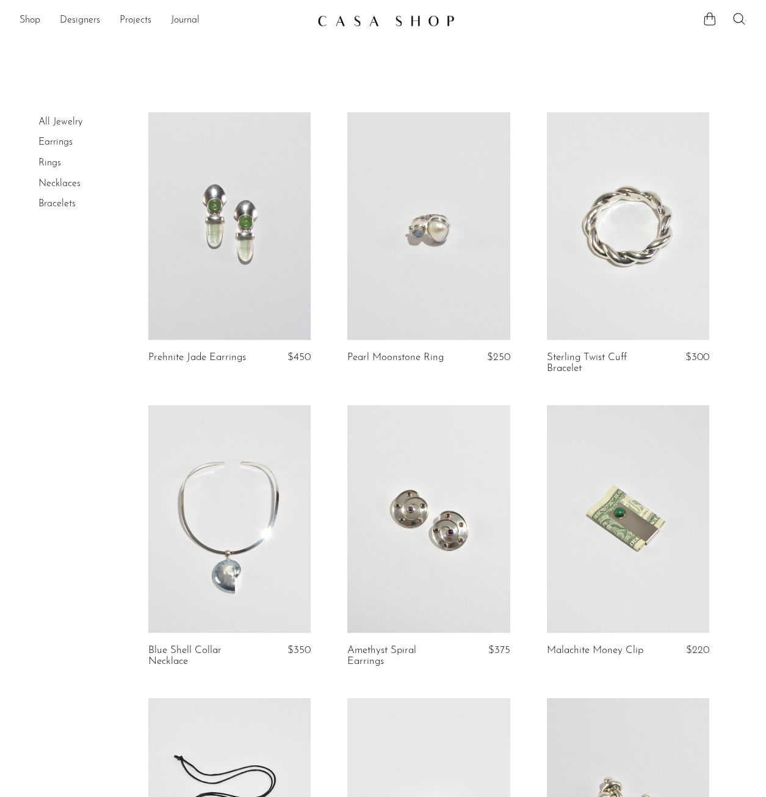  I want to click on a: Shop, so click(30, 21).